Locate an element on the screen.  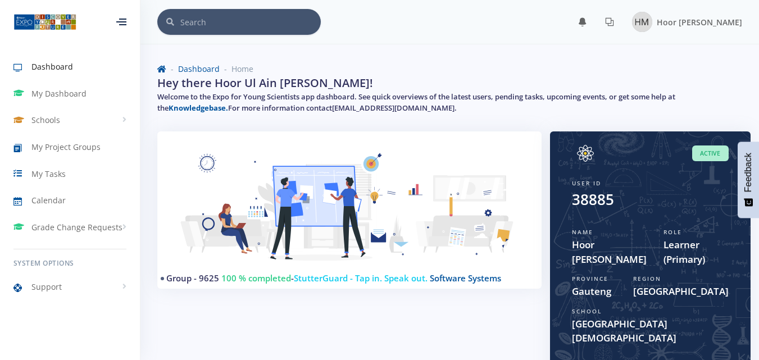
img: Learner is located at coordinates (349, 212).